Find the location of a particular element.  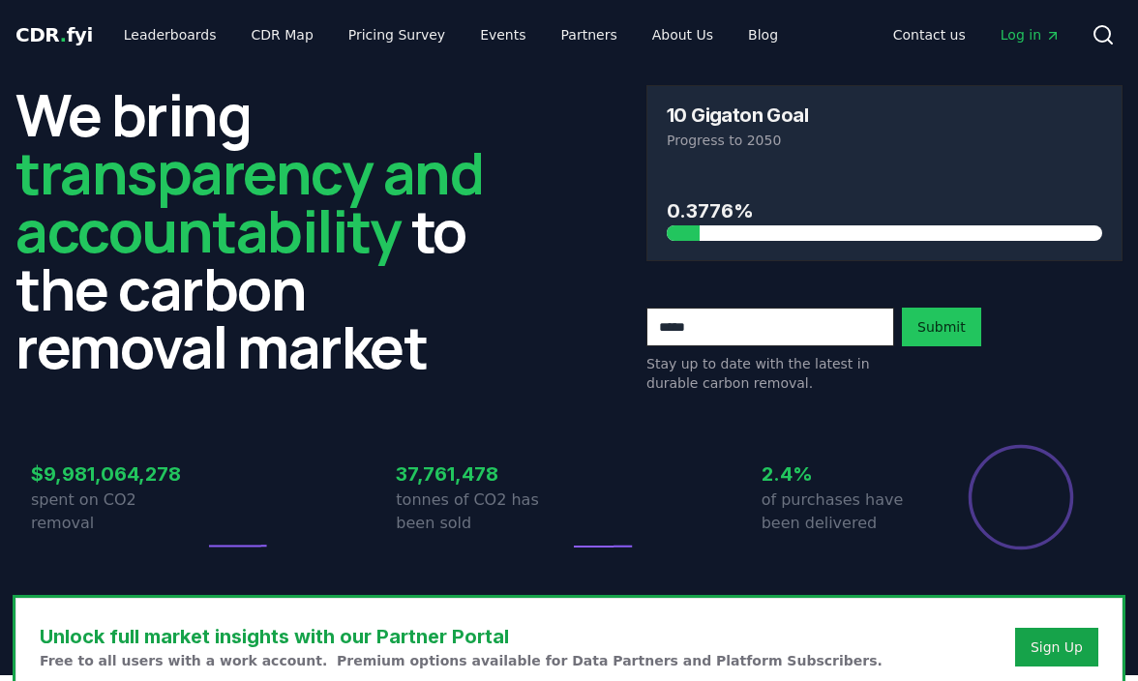

p: Free to all users with a work account. Premium options available for Data Partners and Platform S... is located at coordinates (461, 661).